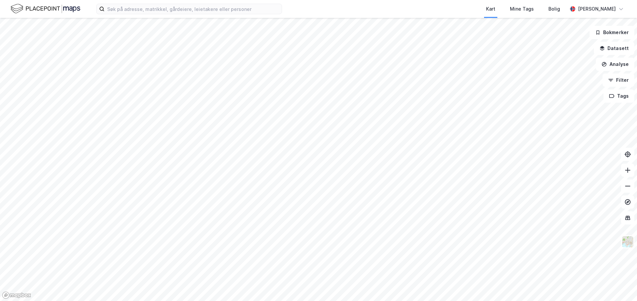  I want to click on img: logo.f888ab2527a4732fd821a326f86c7f29.svg, so click(45, 9).